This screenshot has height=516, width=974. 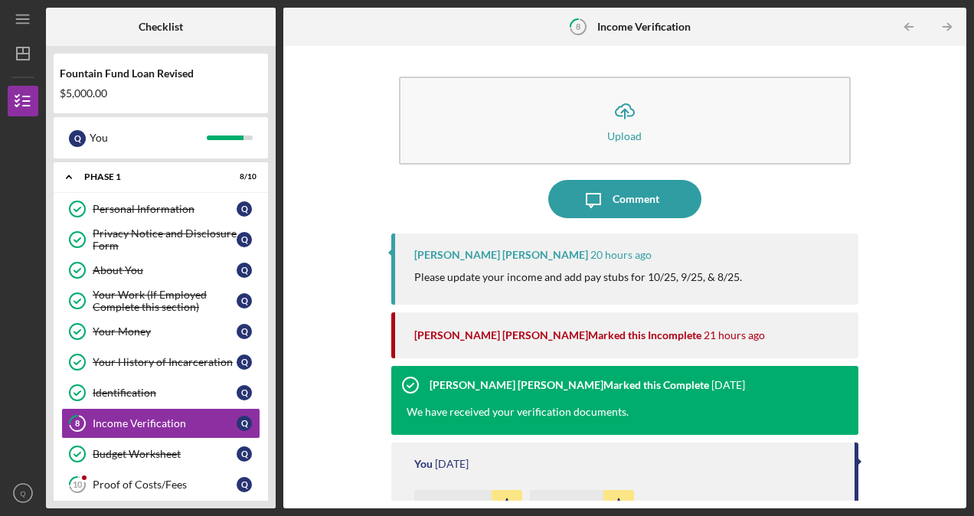 What do you see at coordinates (578, 505) in the screenshot?
I see `div: july.pdf` at bounding box center [578, 505].